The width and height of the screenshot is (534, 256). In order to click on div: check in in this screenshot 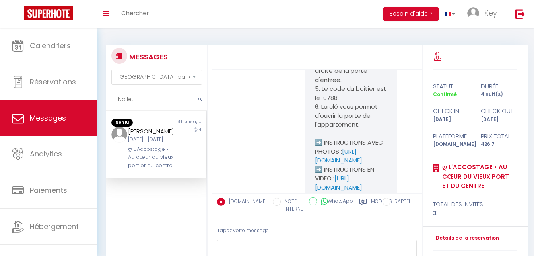, I will do `click(451, 111)`.